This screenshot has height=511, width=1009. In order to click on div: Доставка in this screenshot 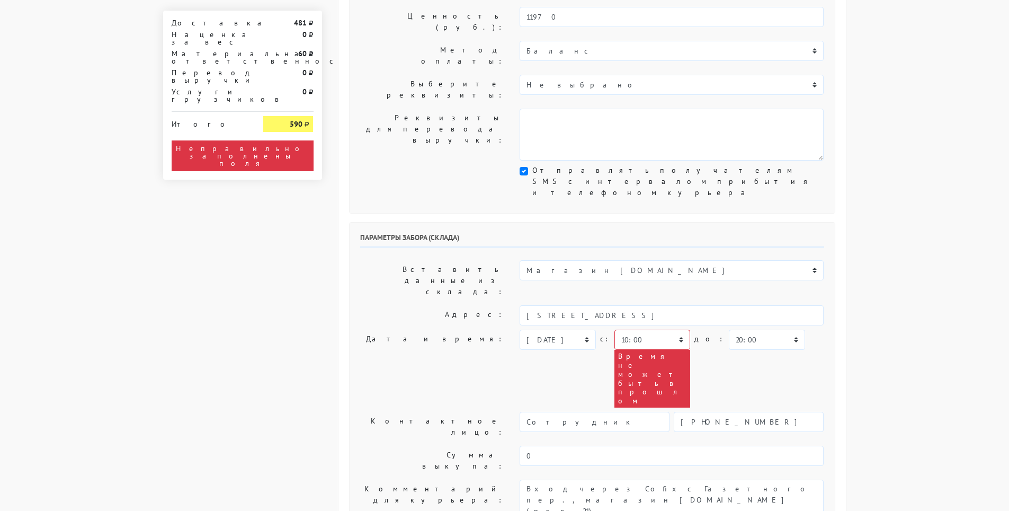, I will do `click(210, 23)`.